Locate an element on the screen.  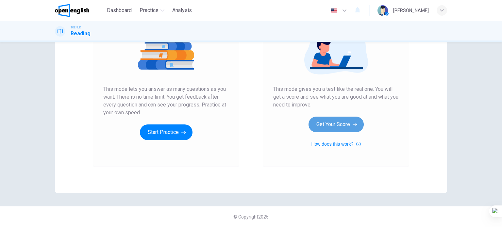
a: OpenEnglish logo is located at coordinates (79, 10).